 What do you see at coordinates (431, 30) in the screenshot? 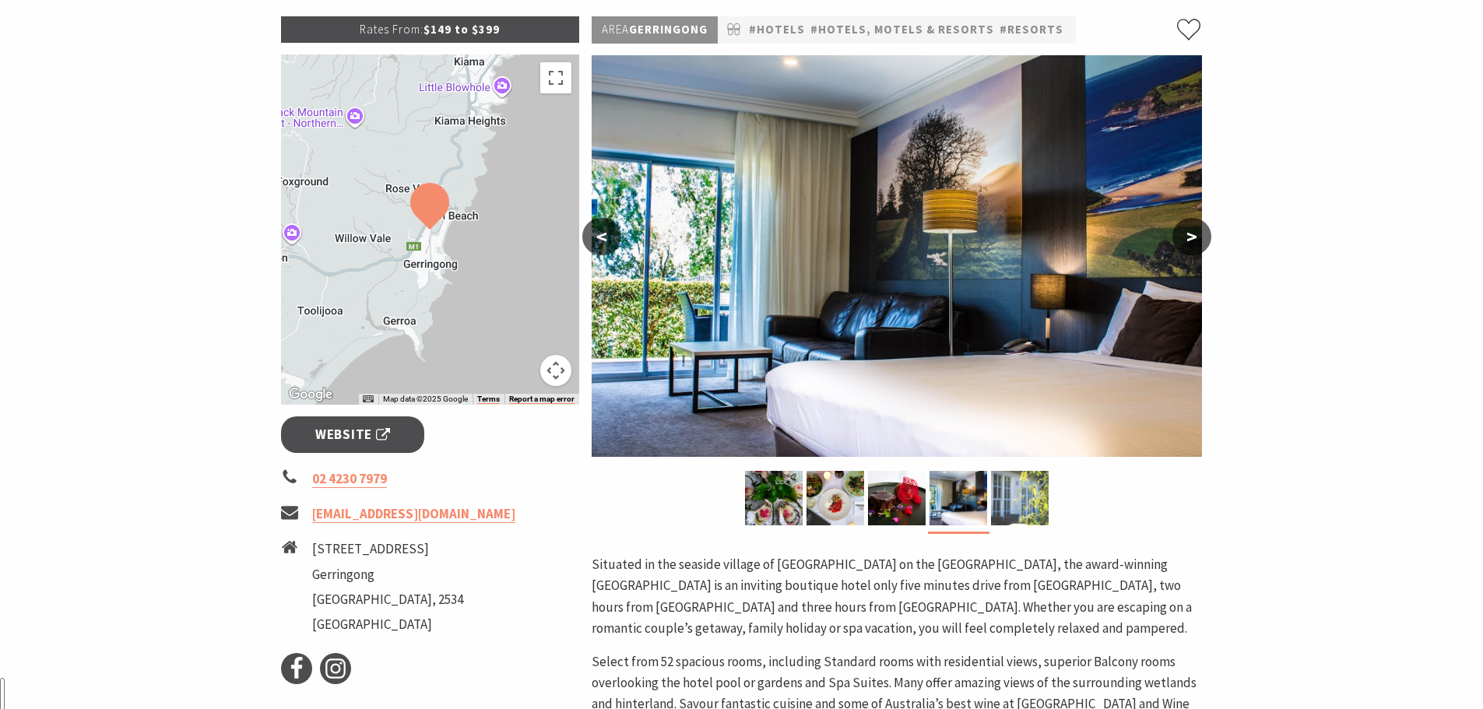
I see `p: $149 to $399` at bounding box center [431, 30].